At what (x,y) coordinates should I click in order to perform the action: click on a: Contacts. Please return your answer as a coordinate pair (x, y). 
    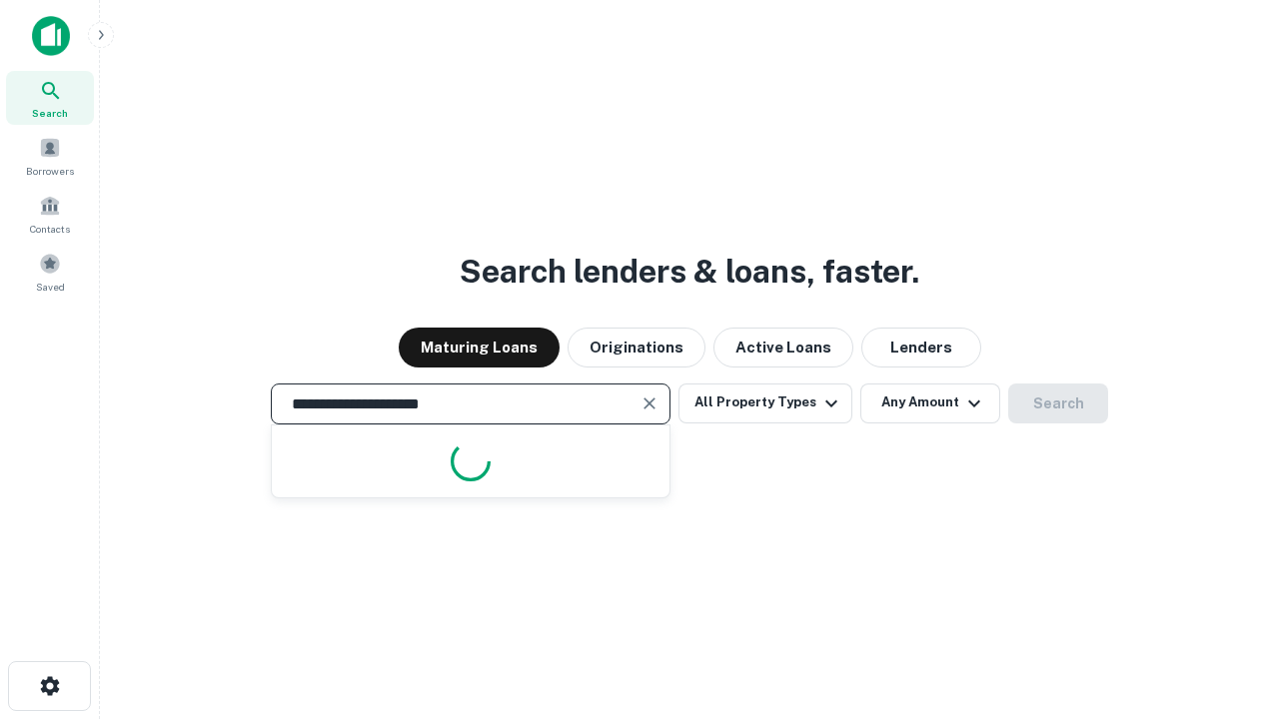
    Looking at the image, I should click on (50, 214).